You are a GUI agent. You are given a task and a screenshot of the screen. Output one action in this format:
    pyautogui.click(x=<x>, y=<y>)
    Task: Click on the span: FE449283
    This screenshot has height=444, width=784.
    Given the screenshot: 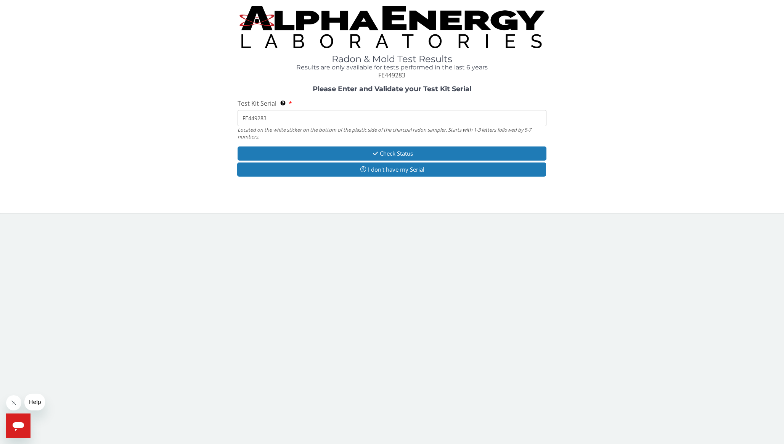 What is the action you would take?
    pyautogui.click(x=392, y=75)
    